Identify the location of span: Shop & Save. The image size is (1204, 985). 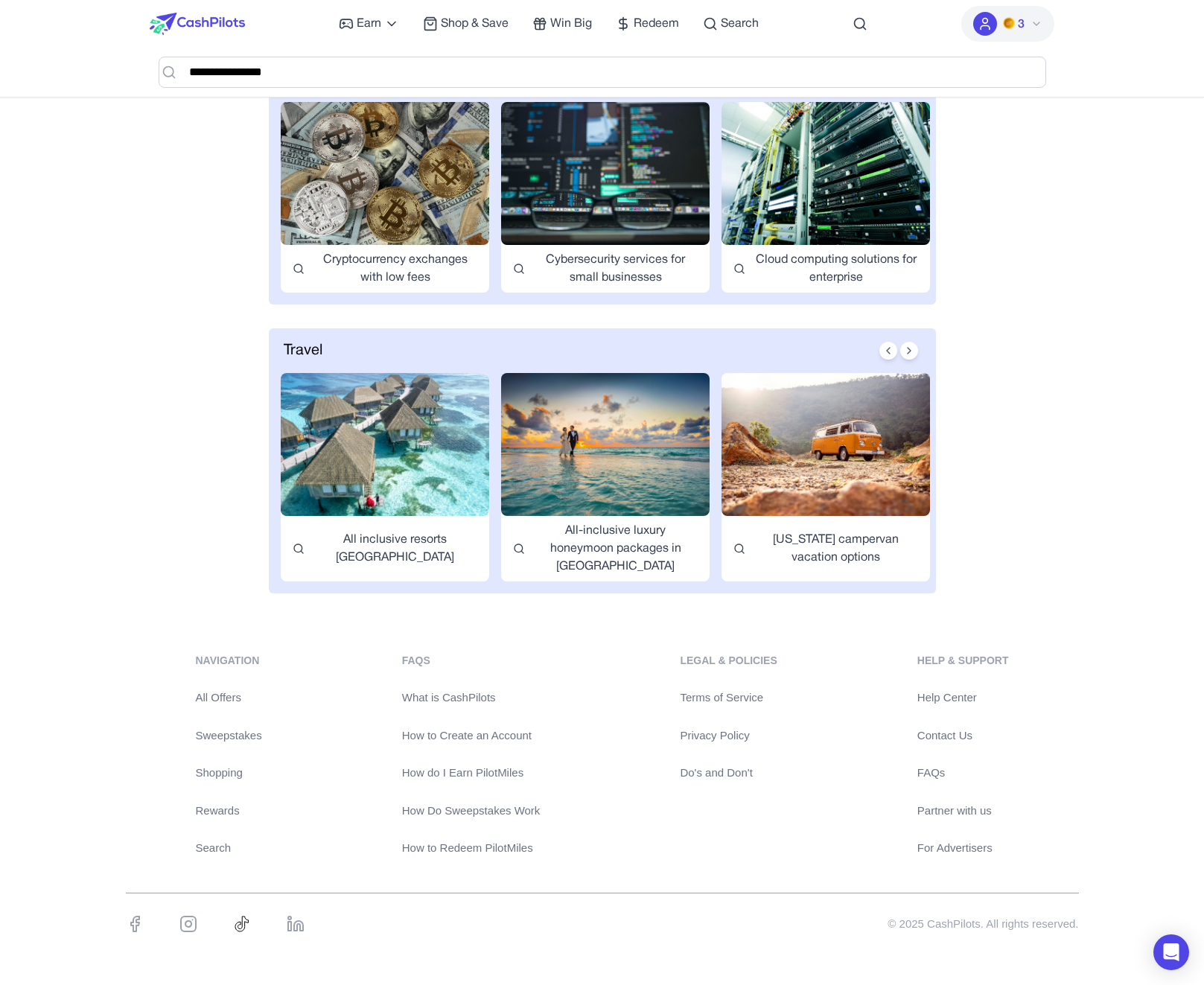
(474, 23).